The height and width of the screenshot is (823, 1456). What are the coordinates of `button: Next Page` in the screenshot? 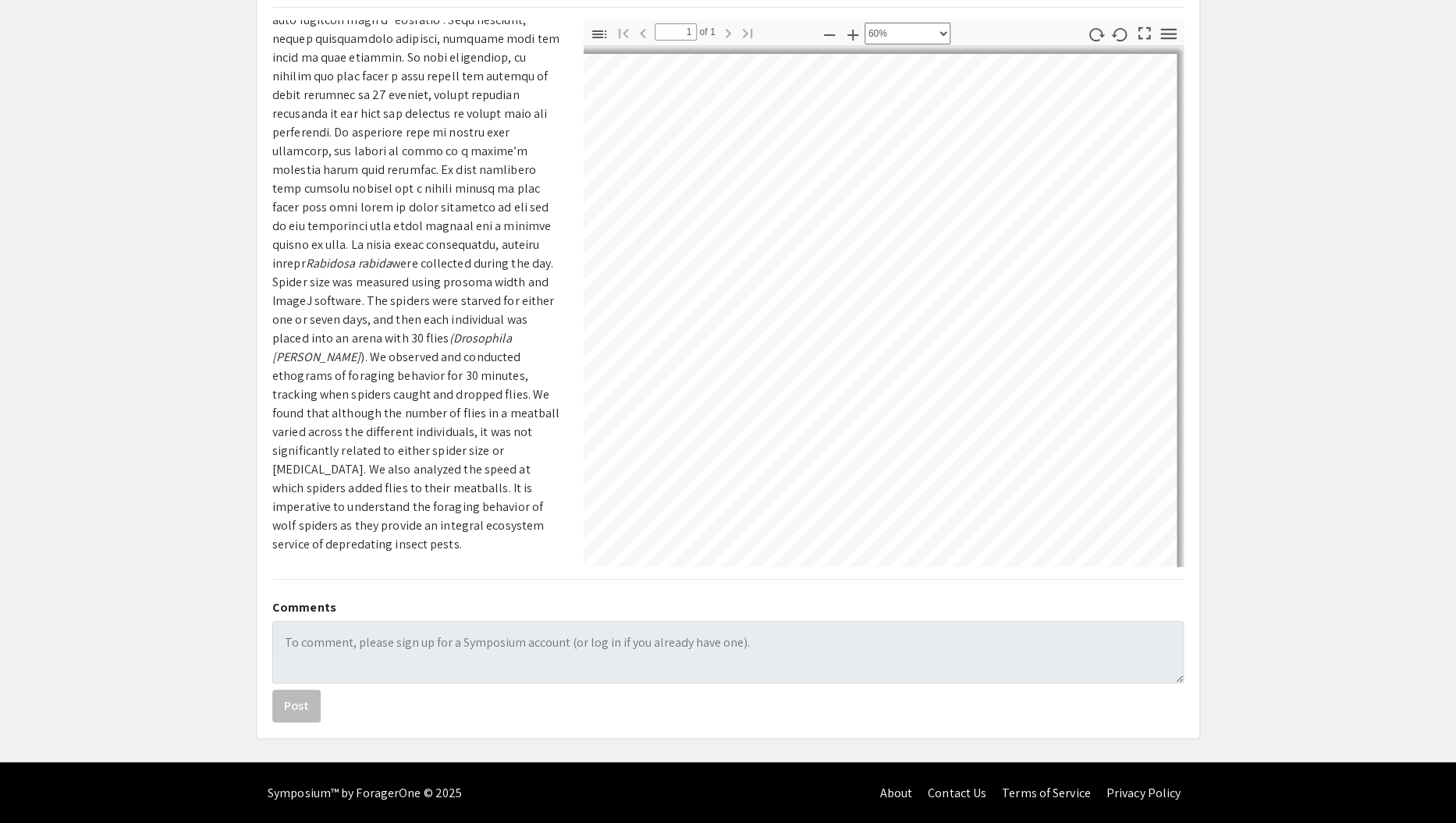 It's located at (728, 32).